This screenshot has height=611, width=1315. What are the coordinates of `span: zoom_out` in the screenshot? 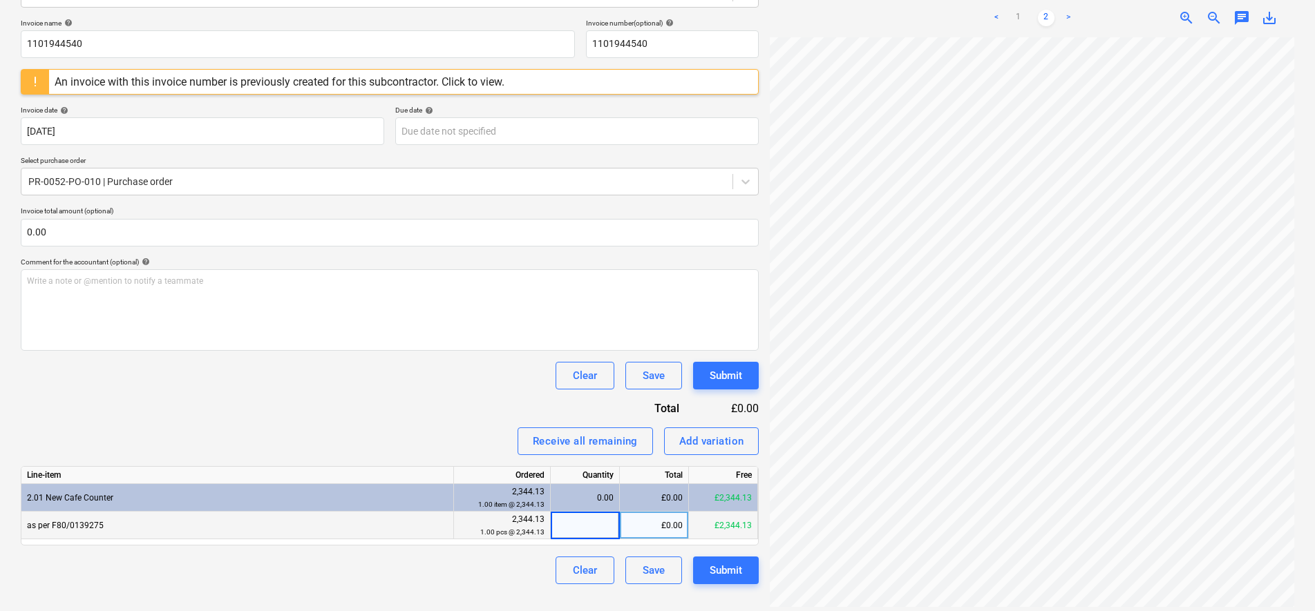 It's located at (1214, 18).